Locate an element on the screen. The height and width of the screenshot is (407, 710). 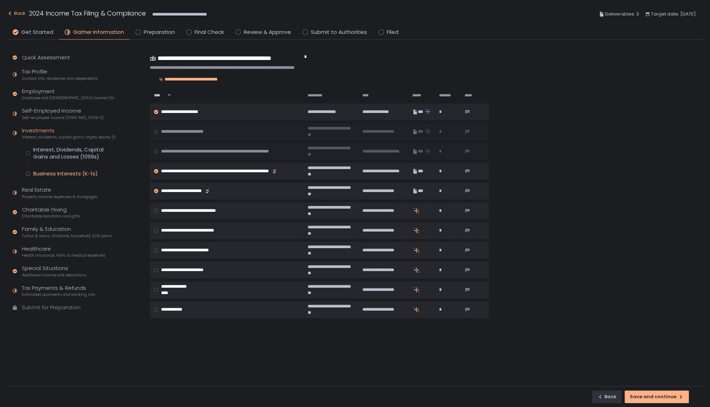
div: Employment is located at coordinates (69, 94).